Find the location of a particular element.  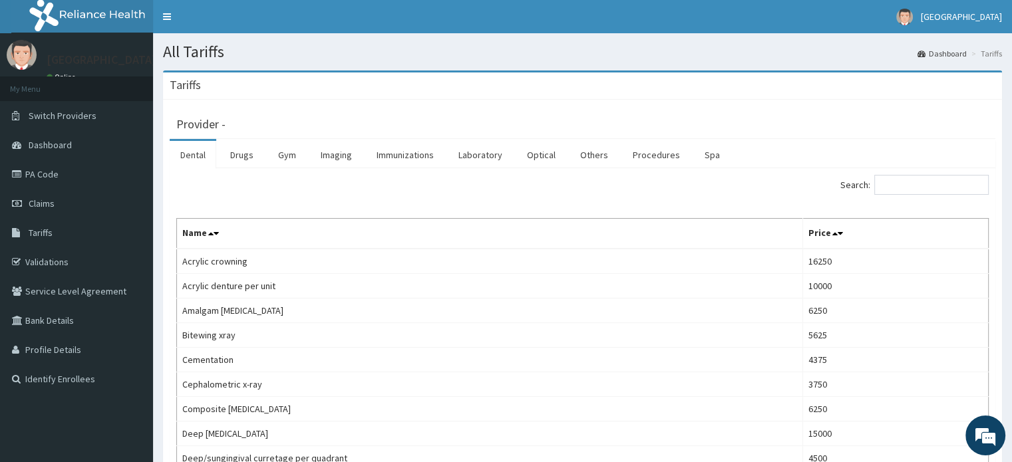

td: 10000 is located at coordinates (894, 286).